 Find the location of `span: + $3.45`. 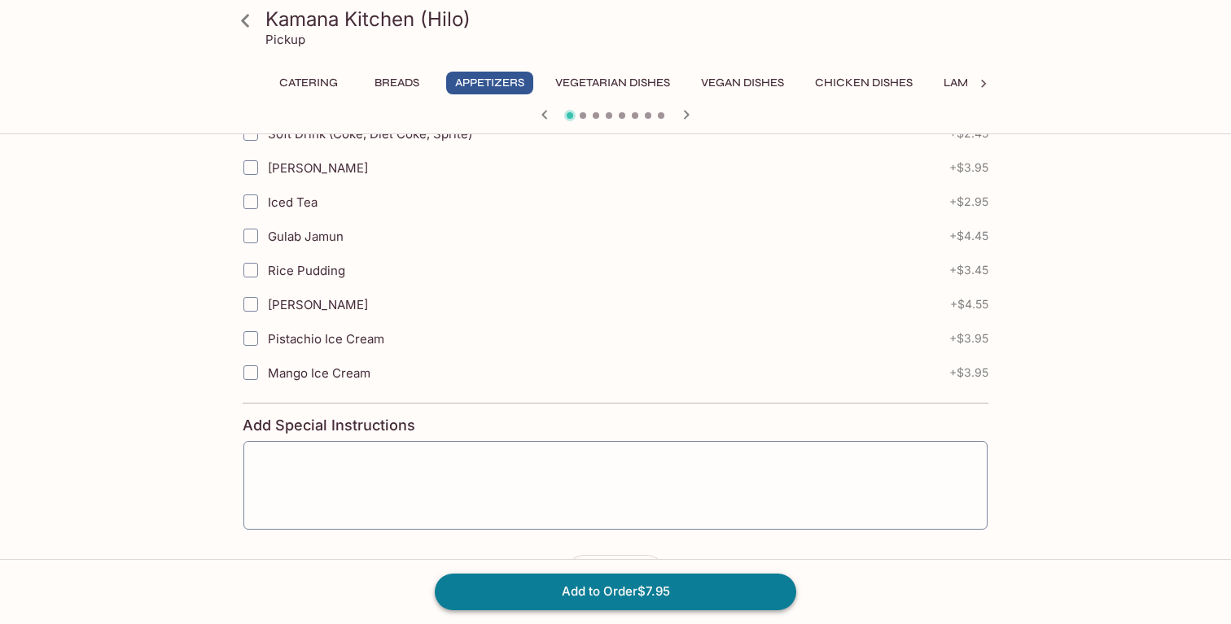

span: + $3.45 is located at coordinates (969, 270).